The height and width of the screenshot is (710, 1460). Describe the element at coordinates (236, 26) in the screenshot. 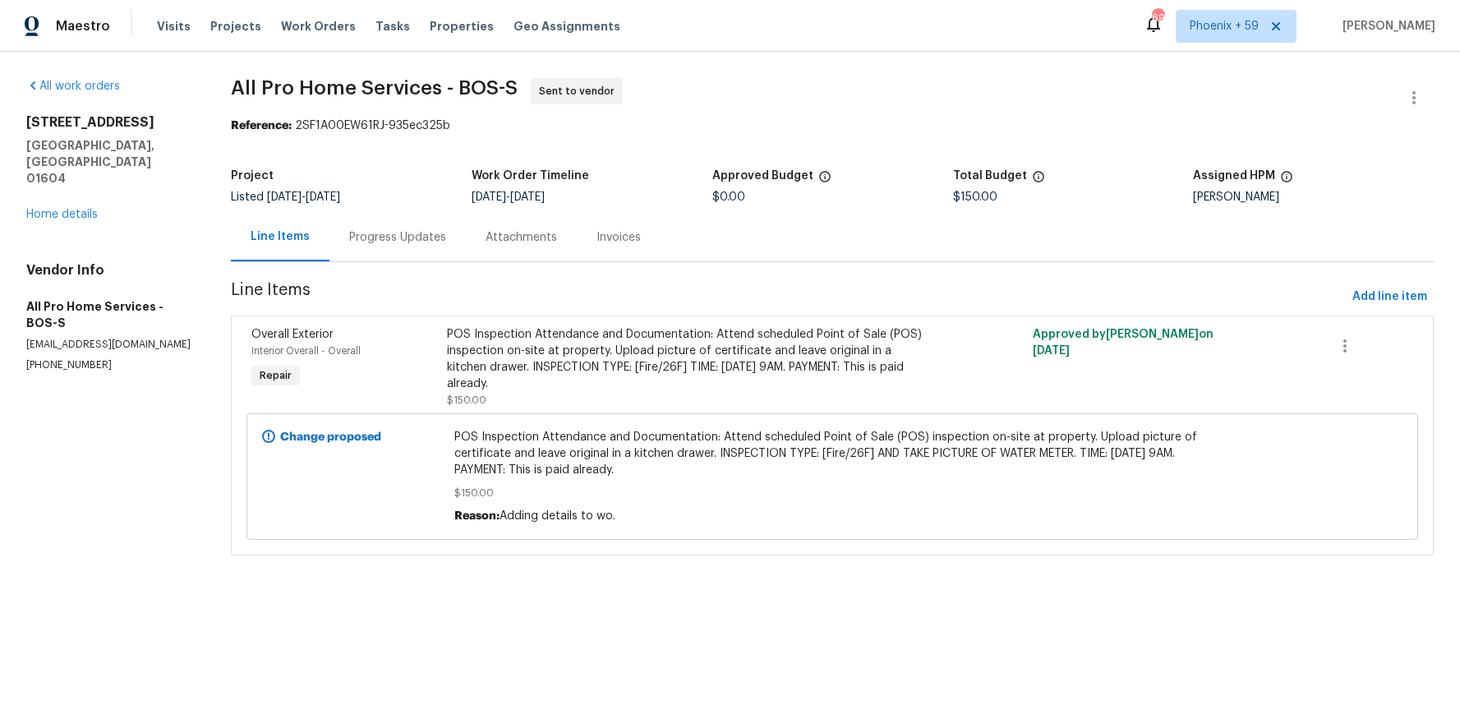

I see `span: Projects` at that location.